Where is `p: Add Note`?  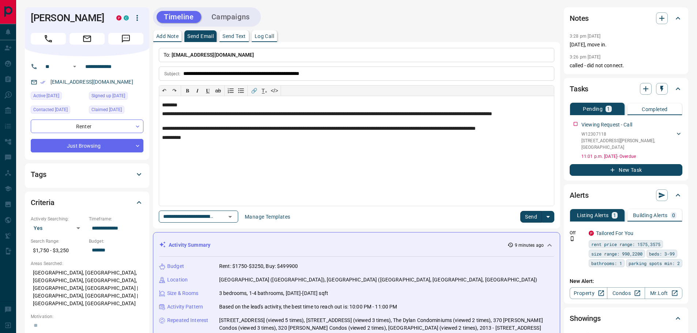
p: Add Note is located at coordinates (167, 36).